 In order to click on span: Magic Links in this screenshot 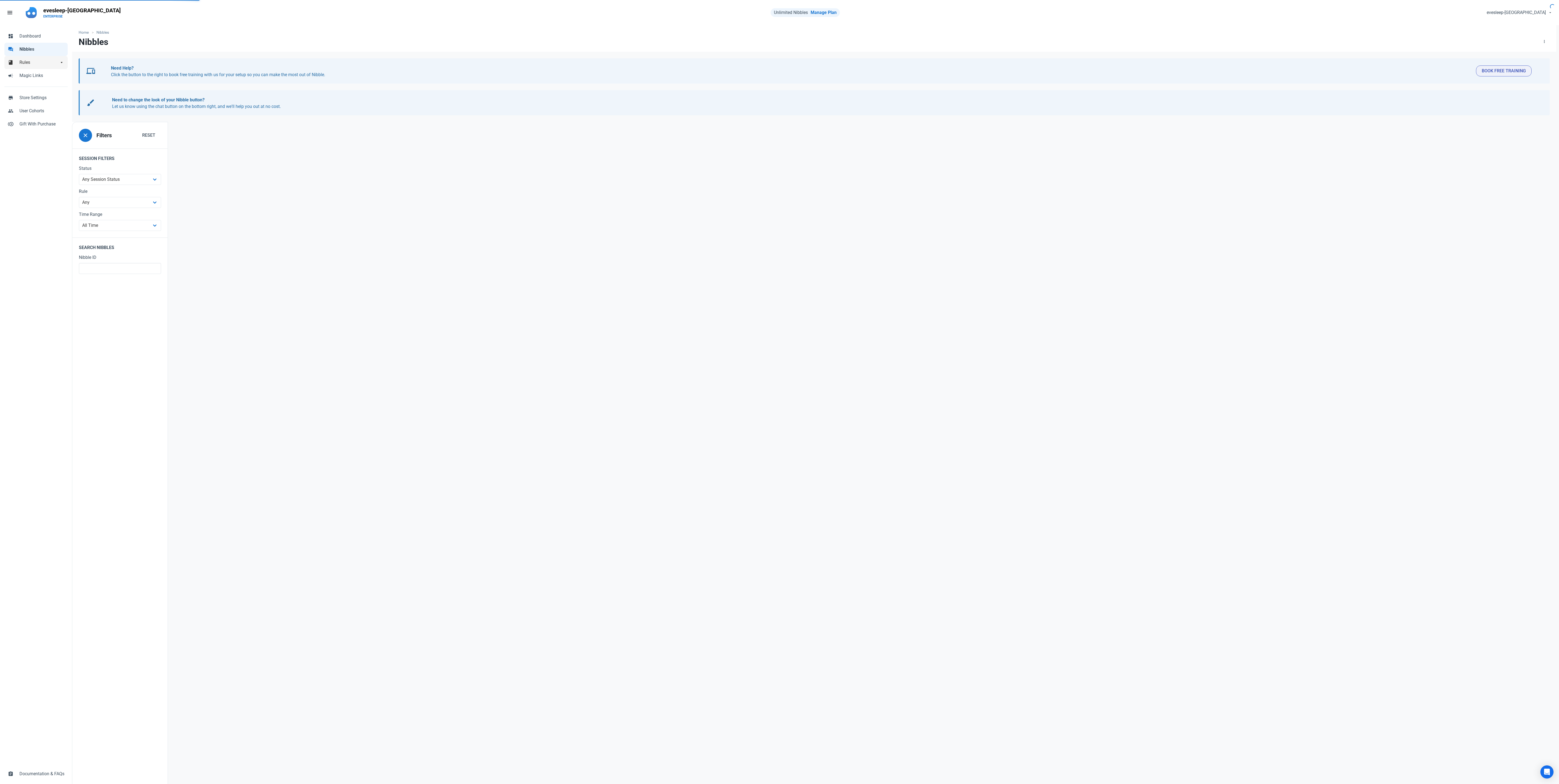, I will do `click(42, 76)`.